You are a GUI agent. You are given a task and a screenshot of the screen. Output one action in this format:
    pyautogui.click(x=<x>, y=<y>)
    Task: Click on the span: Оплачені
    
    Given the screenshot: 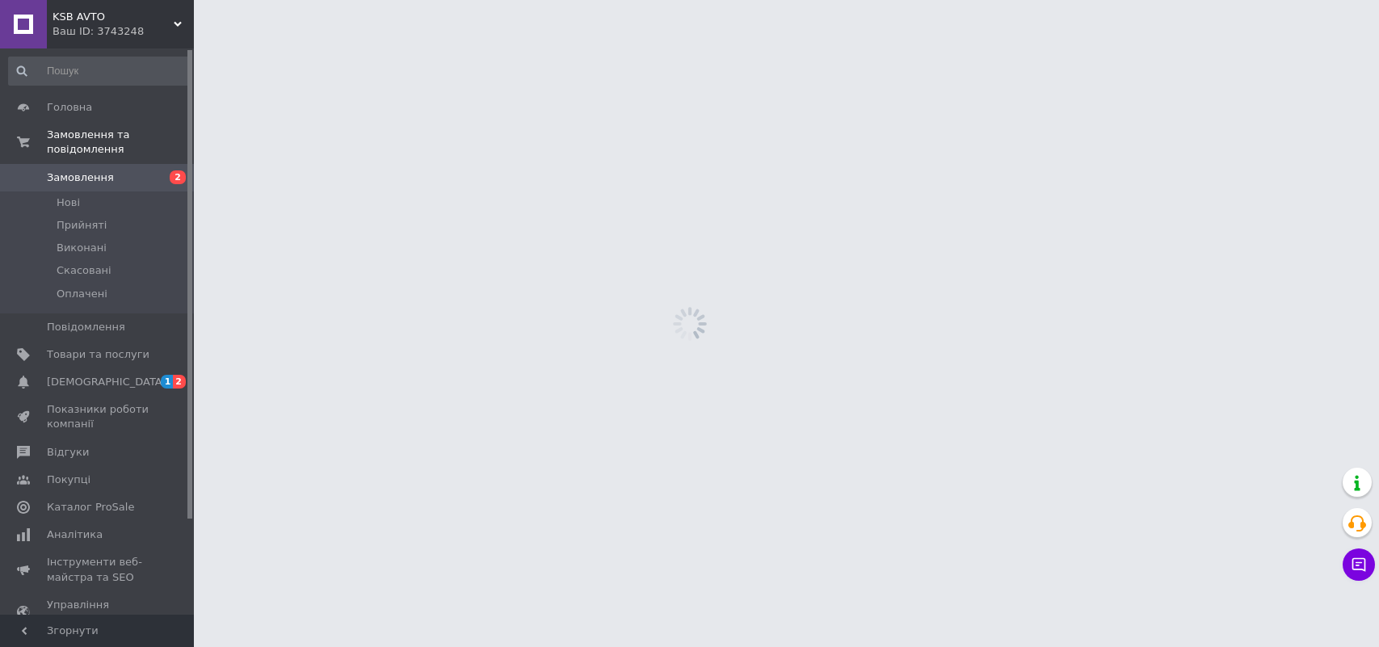 What is the action you would take?
    pyautogui.click(x=82, y=294)
    